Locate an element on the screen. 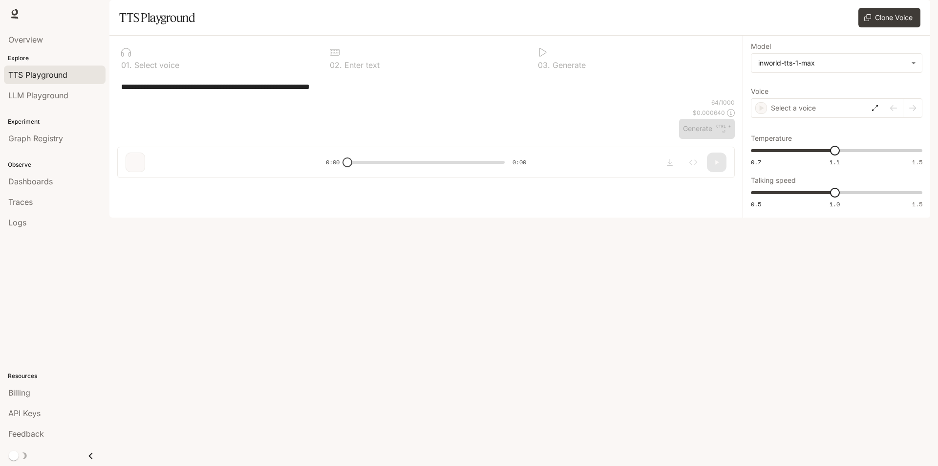 Image resolution: width=938 pixels, height=466 pixels. span: 1.0 is located at coordinates (835, 204).